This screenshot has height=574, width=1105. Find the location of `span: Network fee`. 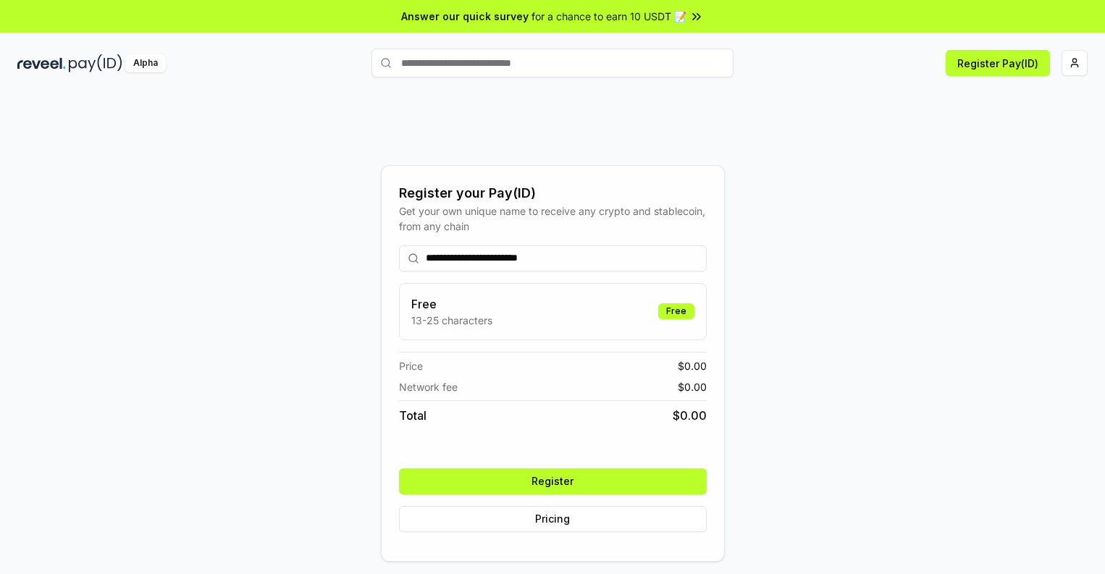

span: Network fee is located at coordinates (428, 387).